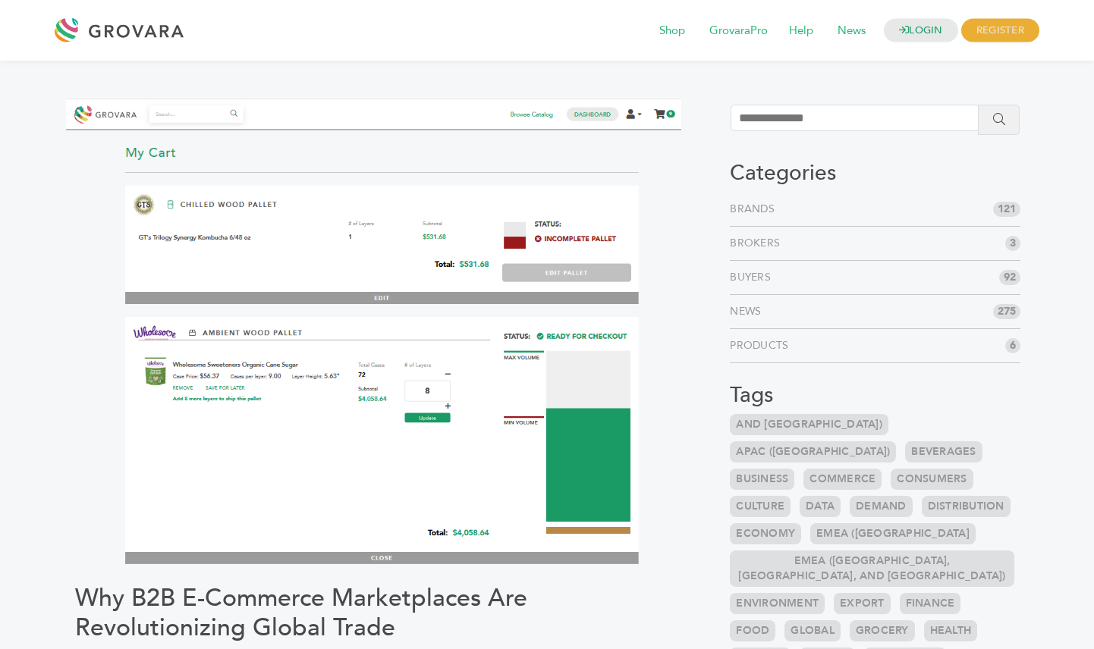  What do you see at coordinates (874, 174) in the screenshot?
I see `h3: Categories` at bounding box center [874, 174].